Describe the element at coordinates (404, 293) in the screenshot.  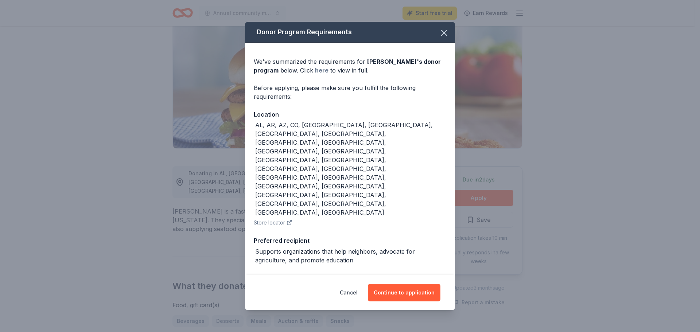
I see `button: Continue to application` at that location.